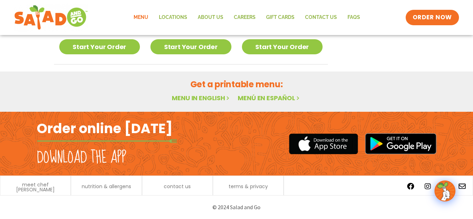  I want to click on span: nutrition & allergens, so click(106, 186).